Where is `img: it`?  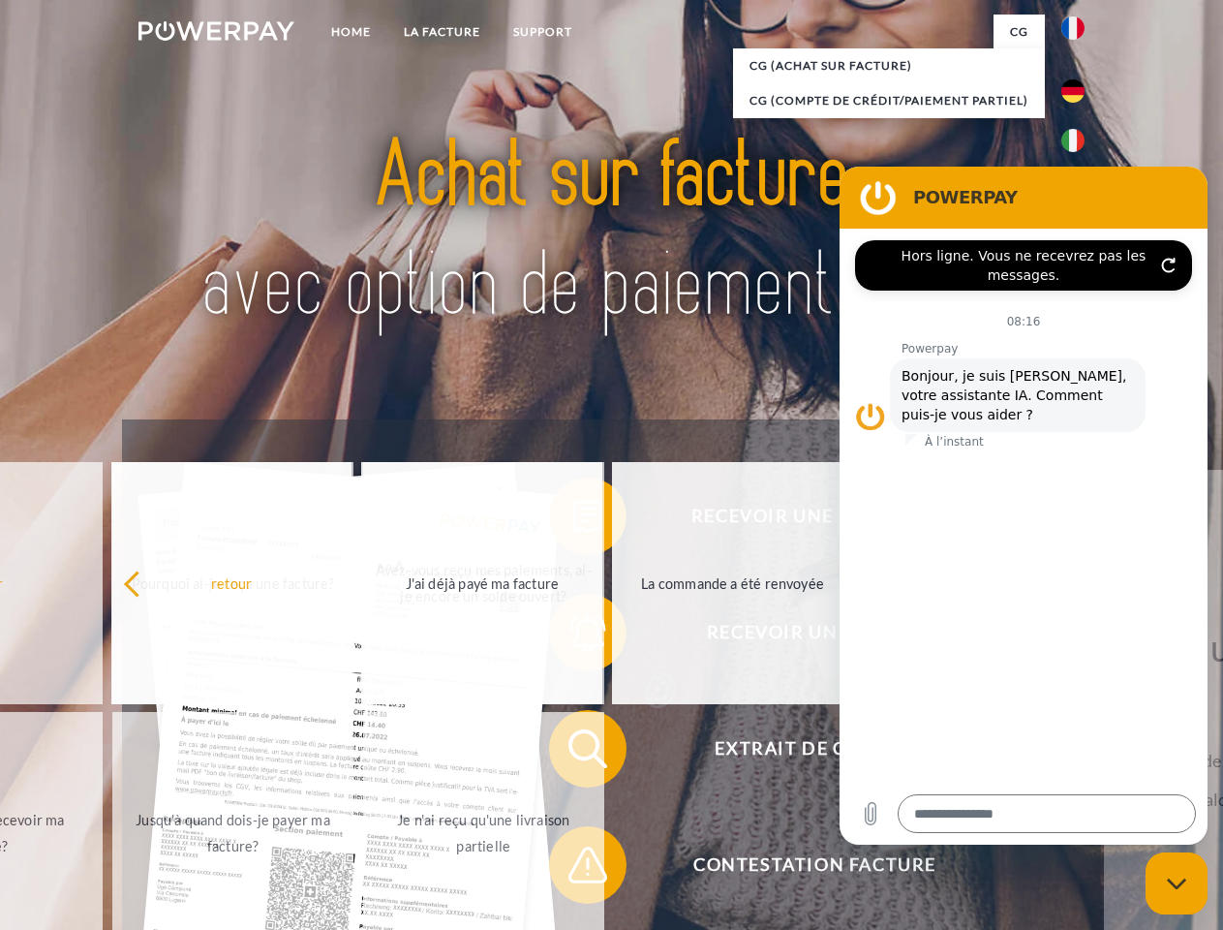 img: it is located at coordinates (1073, 140).